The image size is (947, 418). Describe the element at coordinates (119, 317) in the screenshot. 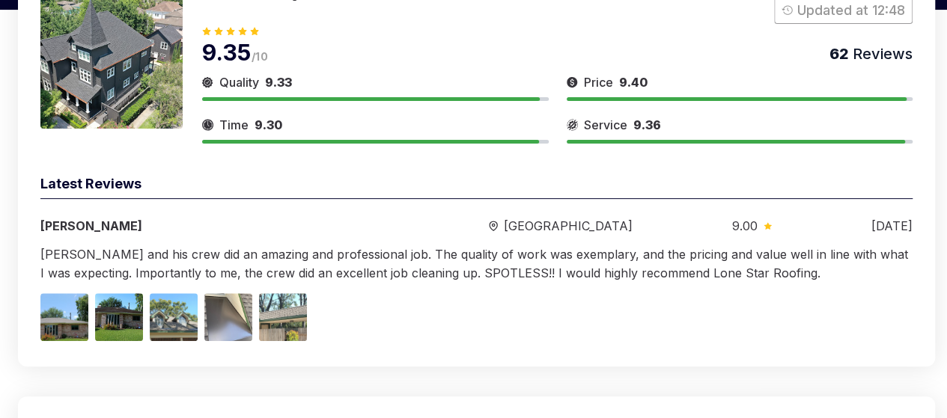

I see `img: Image 2` at that location.